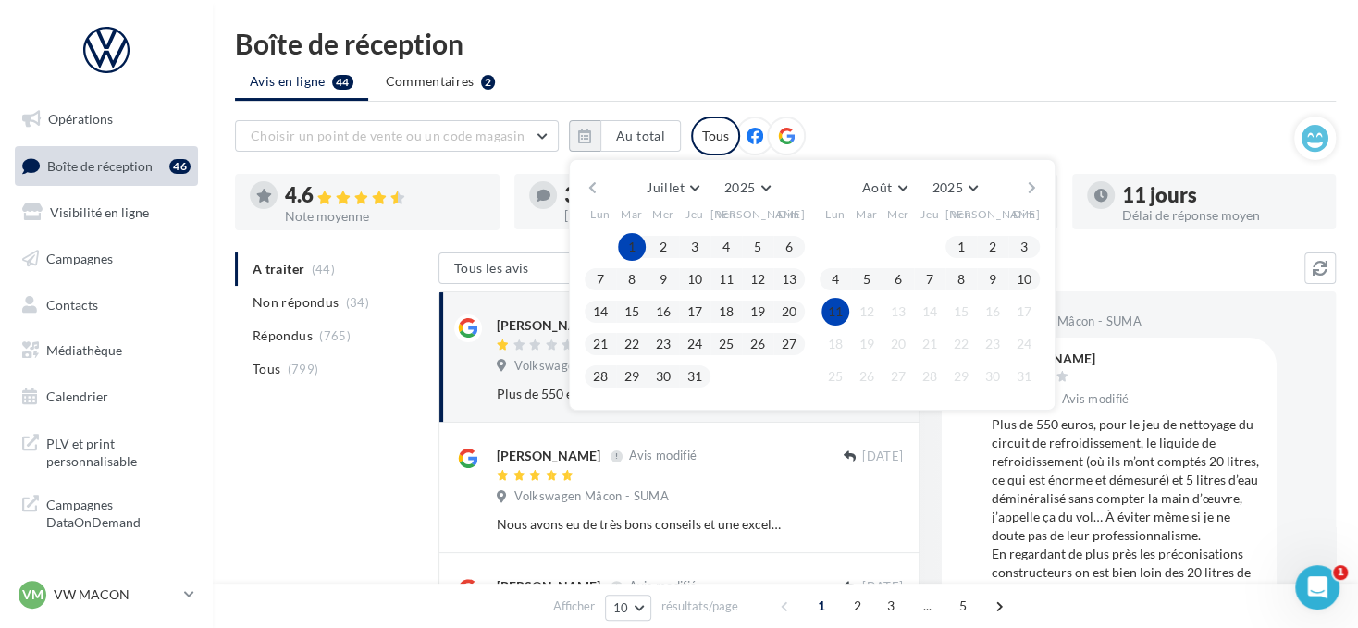  What do you see at coordinates (106, 351) in the screenshot?
I see `a: Médiathèque` at bounding box center [106, 351].